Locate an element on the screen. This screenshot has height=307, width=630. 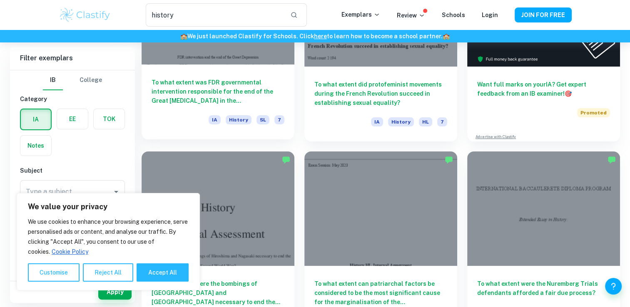
a: Advertise with Clastify is located at coordinates (496, 137).